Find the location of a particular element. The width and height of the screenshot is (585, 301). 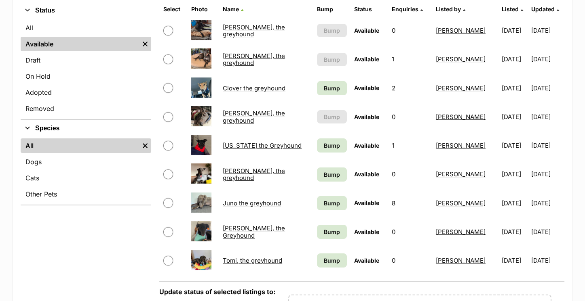

a: Removed is located at coordinates (86, 109).